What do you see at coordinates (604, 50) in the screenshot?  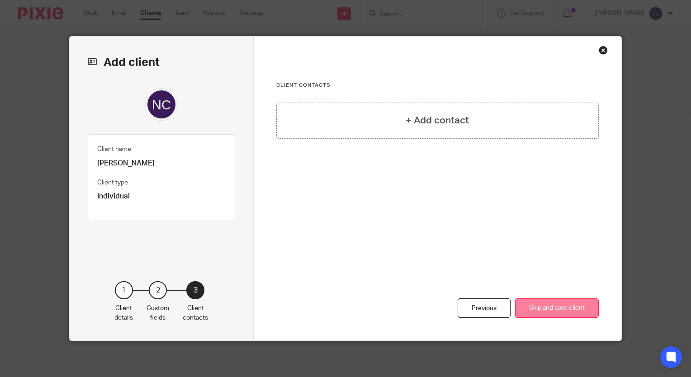 I see `div: Close this dialog window` at bounding box center [604, 50].